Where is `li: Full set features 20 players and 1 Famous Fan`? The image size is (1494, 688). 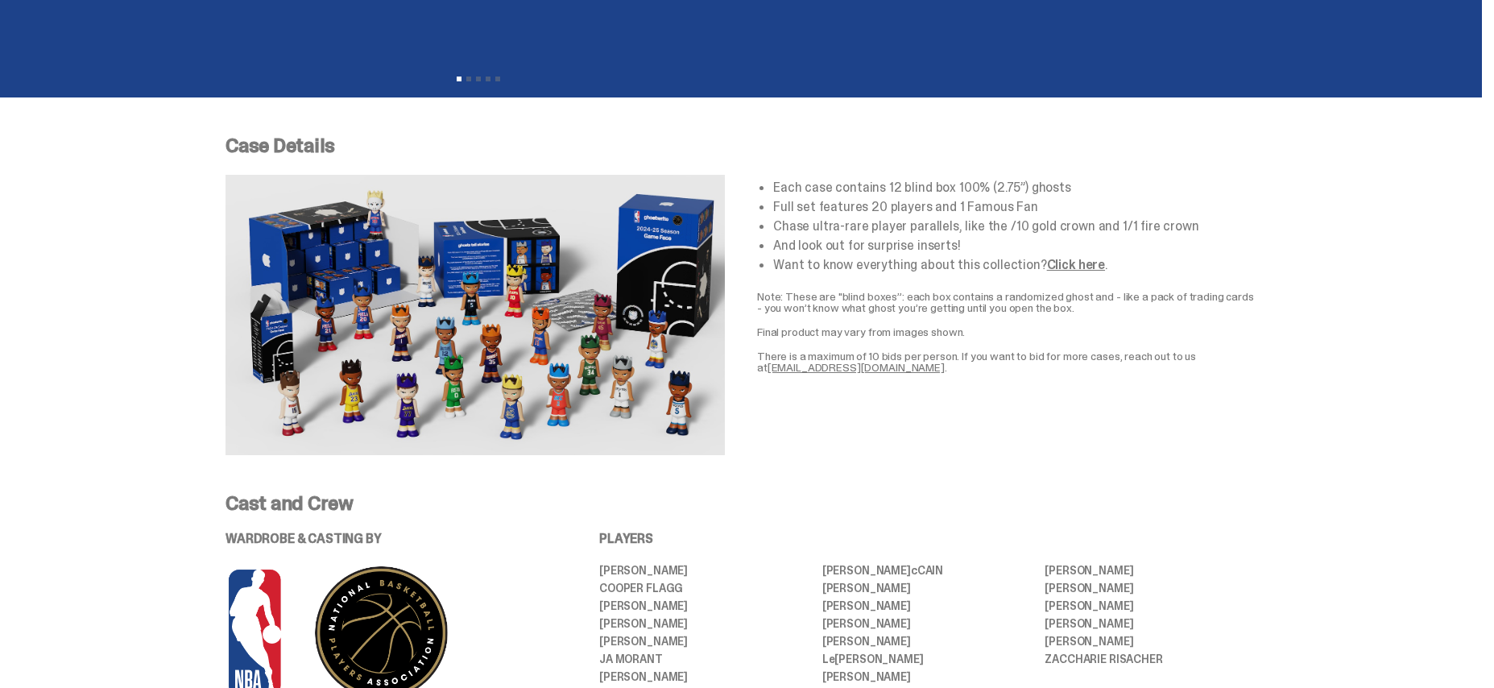
li: Full set features 20 players and 1 Famous Fan is located at coordinates (1015, 207).